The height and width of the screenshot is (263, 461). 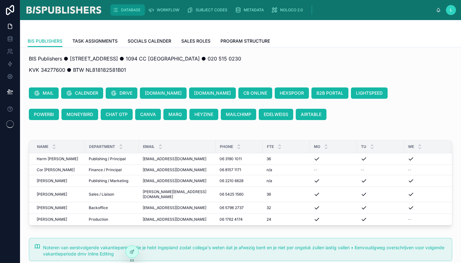 What do you see at coordinates (86, 93) in the screenshot?
I see `span: CALENDER` at bounding box center [86, 93].